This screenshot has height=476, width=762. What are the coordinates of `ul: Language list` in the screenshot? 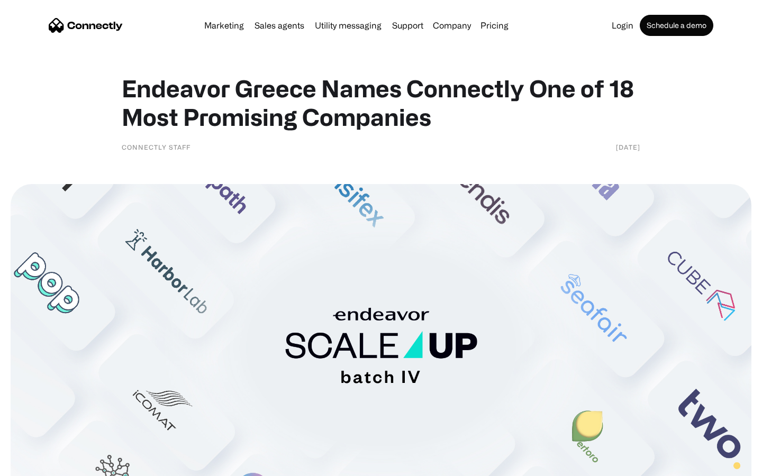 It's located at (42, 465).